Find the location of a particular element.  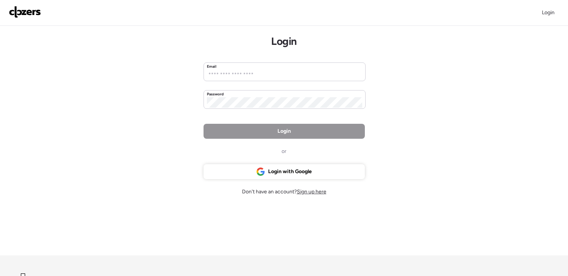

img: Logo is located at coordinates (25, 12).